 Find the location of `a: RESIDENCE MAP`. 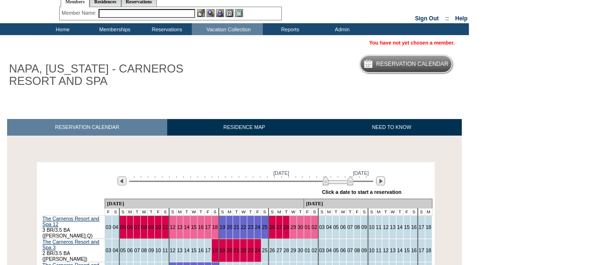

a: RESIDENCE MAP is located at coordinates (244, 127).